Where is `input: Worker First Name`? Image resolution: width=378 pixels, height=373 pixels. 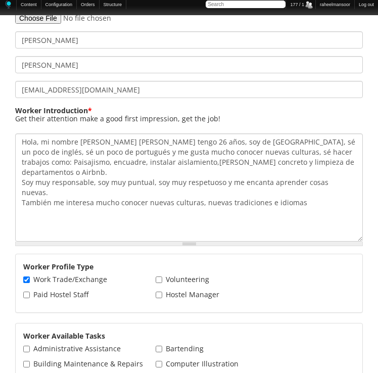
input: Worker First Name is located at coordinates (189, 40).